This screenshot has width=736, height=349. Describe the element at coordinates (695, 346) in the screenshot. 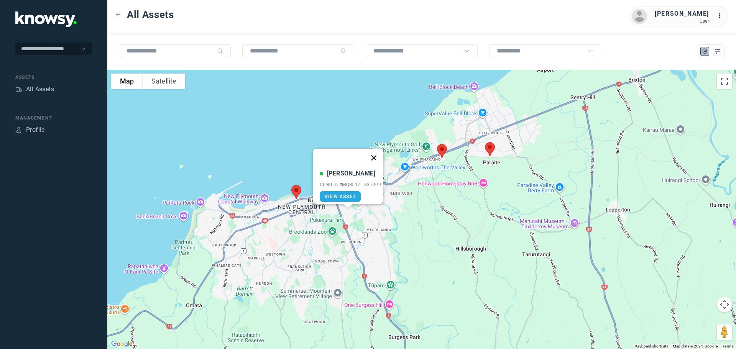

I see `span: Map data ©2025 Google` at that location.